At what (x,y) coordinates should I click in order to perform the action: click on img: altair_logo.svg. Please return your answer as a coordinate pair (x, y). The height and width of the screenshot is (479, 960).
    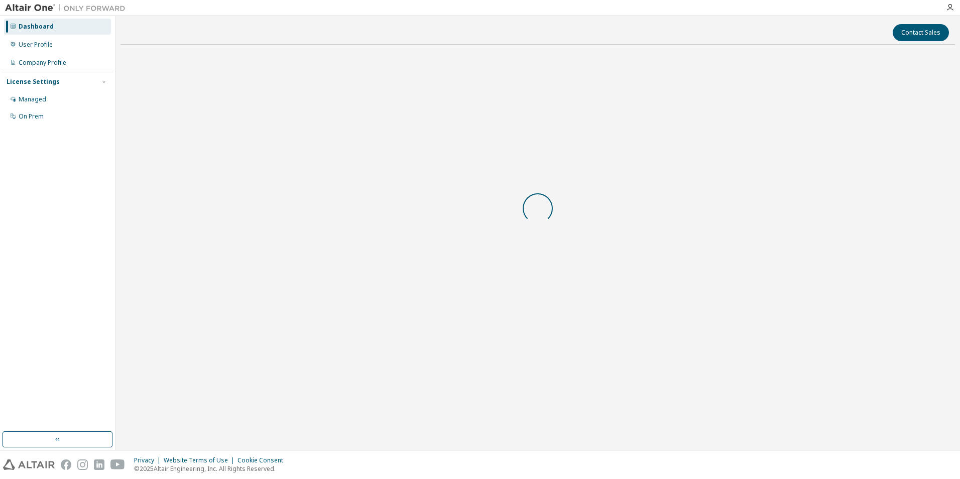
    Looking at the image, I should click on (29, 465).